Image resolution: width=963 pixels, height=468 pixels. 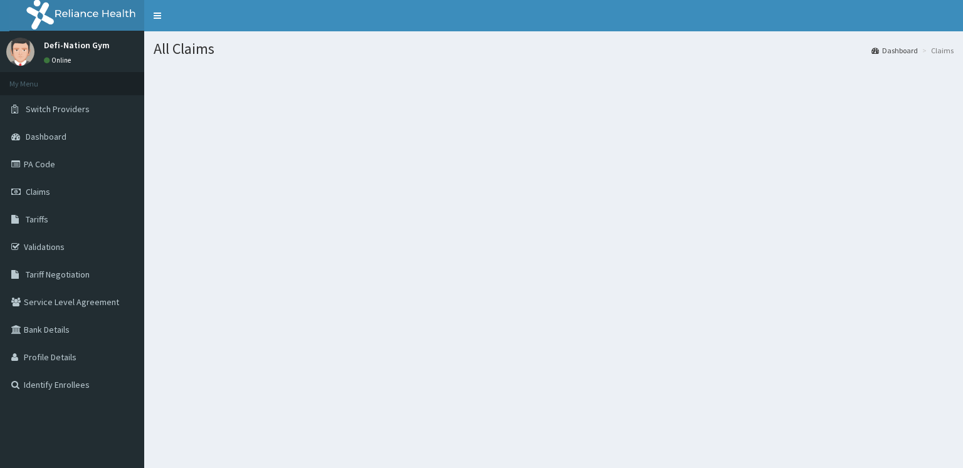 I want to click on p: Defi-Nation Gym, so click(x=76, y=45).